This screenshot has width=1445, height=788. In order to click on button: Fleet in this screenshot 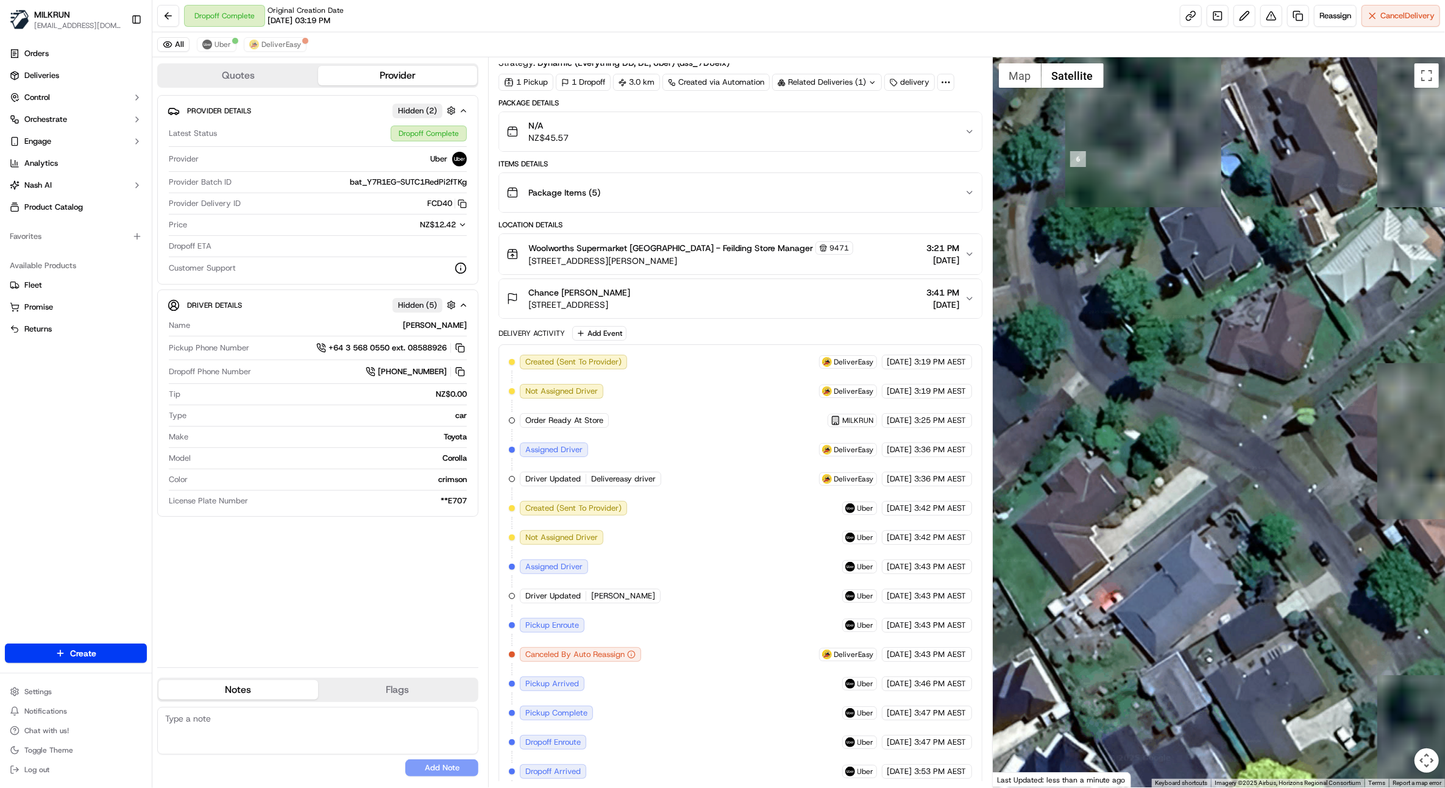, I will do `click(76, 285)`.